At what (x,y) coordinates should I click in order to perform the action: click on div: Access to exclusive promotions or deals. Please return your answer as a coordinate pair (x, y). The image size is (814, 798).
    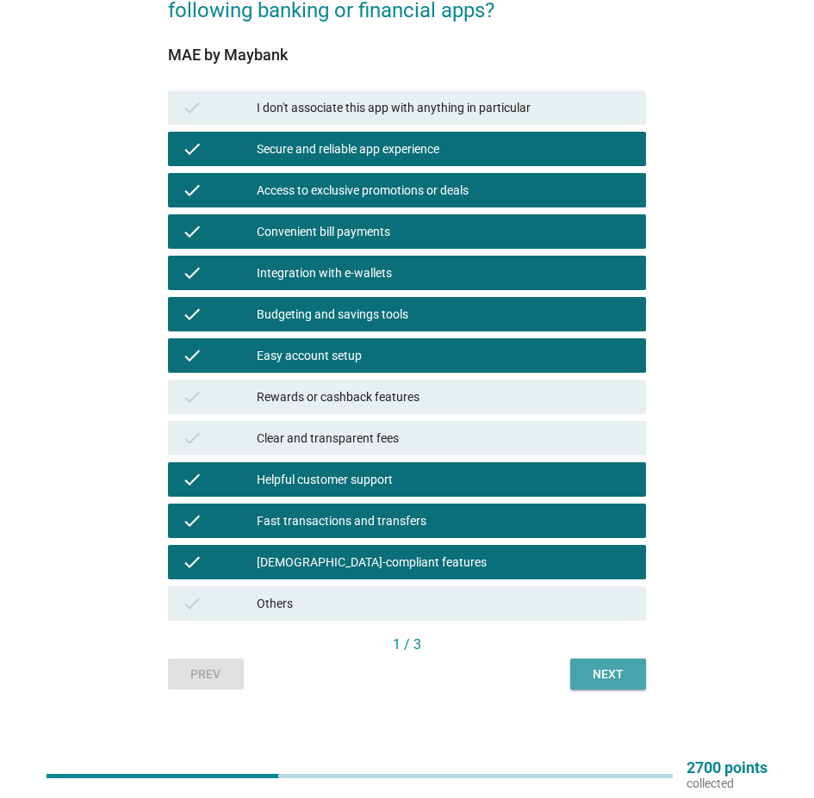
    Looking at the image, I should click on (444, 190).